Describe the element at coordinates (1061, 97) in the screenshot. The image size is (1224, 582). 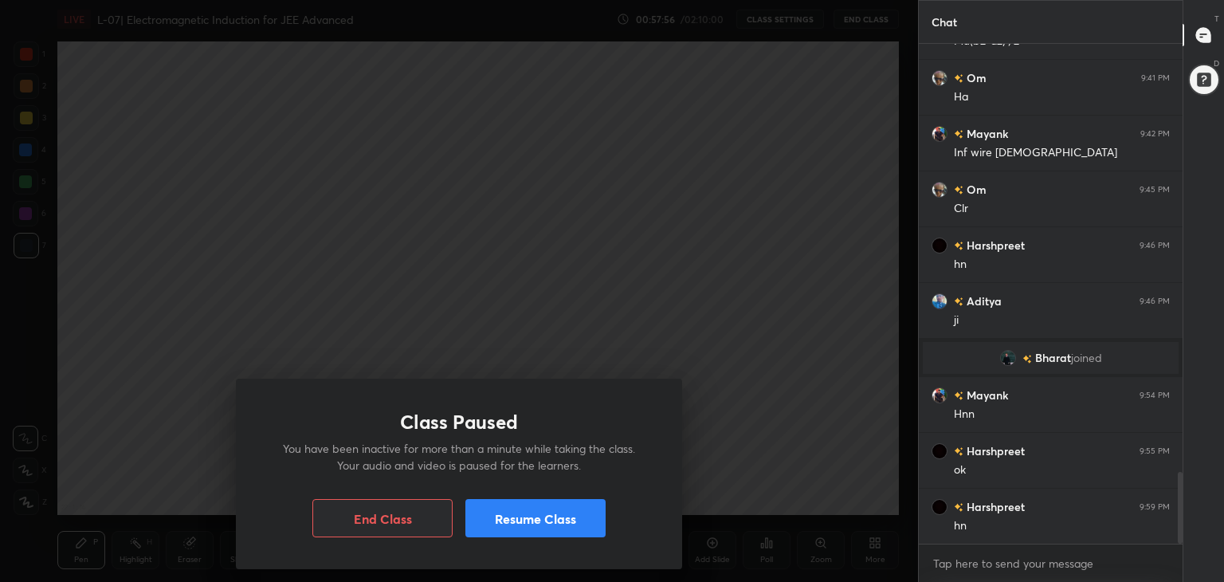
I see `div: Ha` at that location.